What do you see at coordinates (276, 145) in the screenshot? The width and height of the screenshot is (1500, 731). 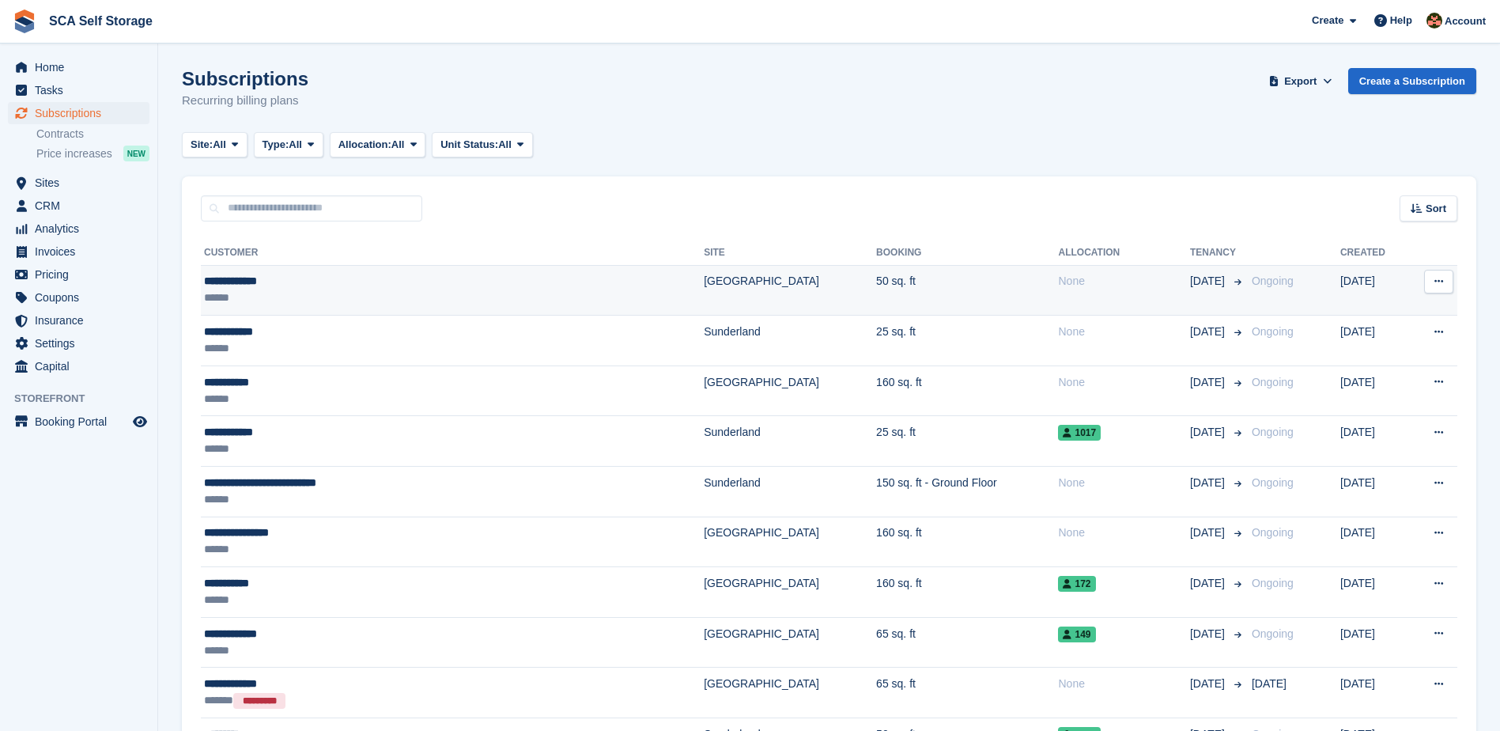 I see `span: Type:` at bounding box center [276, 145].